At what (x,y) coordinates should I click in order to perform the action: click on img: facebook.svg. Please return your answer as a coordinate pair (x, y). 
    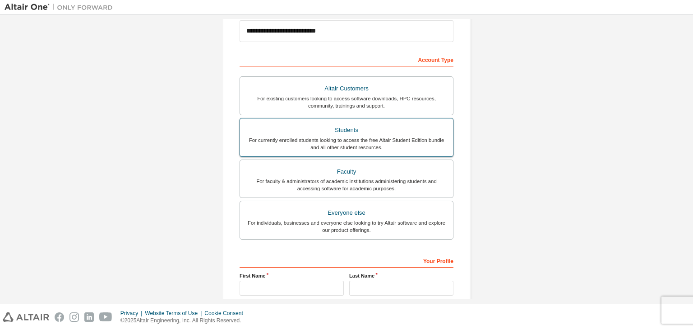
    Looking at the image, I should click on (59, 316).